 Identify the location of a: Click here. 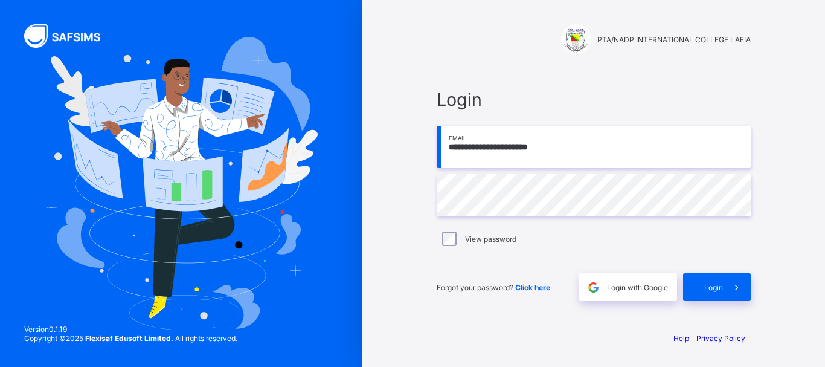
(533, 287).